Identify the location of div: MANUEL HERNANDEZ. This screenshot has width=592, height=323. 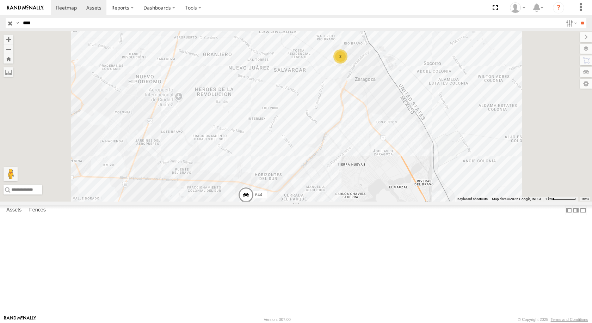
(518, 8).